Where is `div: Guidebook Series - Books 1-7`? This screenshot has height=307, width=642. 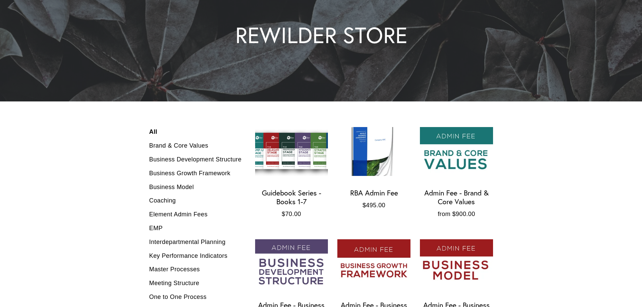
div: Guidebook Series - Books 1-7 is located at coordinates (291, 197).